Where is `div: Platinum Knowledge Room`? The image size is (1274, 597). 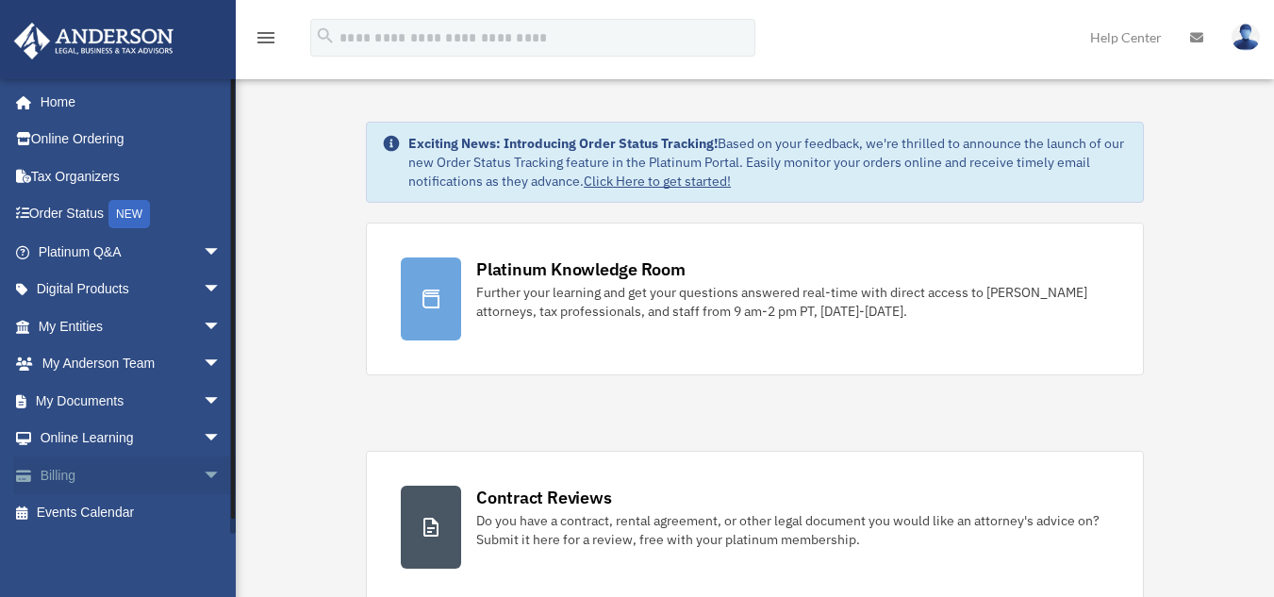 div: Platinum Knowledge Room is located at coordinates (581, 269).